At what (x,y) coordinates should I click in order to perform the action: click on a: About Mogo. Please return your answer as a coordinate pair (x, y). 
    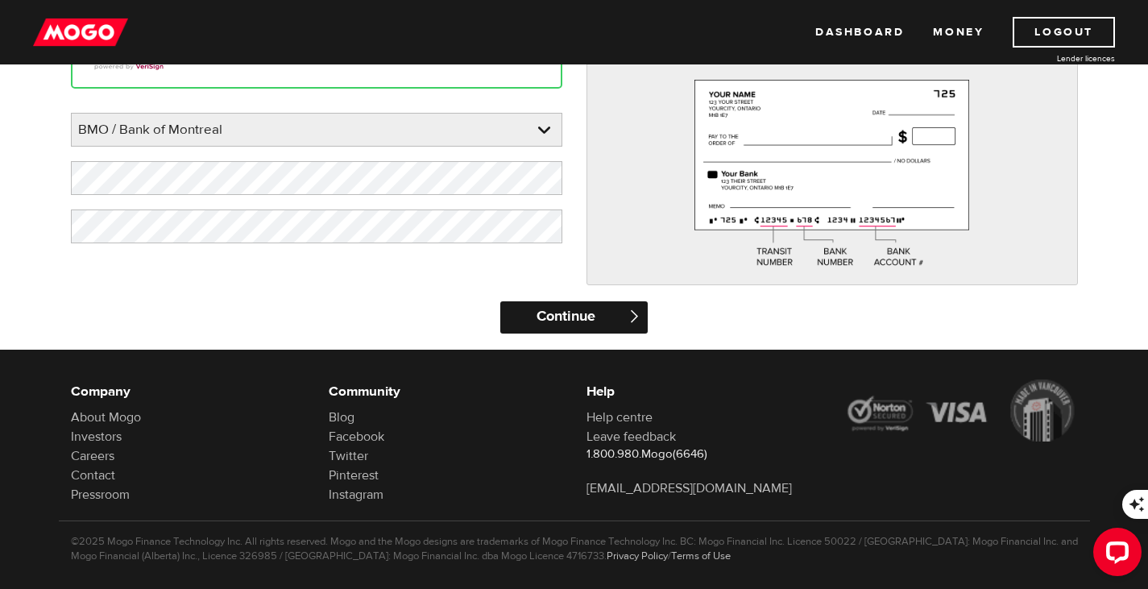
    Looking at the image, I should click on (106, 417).